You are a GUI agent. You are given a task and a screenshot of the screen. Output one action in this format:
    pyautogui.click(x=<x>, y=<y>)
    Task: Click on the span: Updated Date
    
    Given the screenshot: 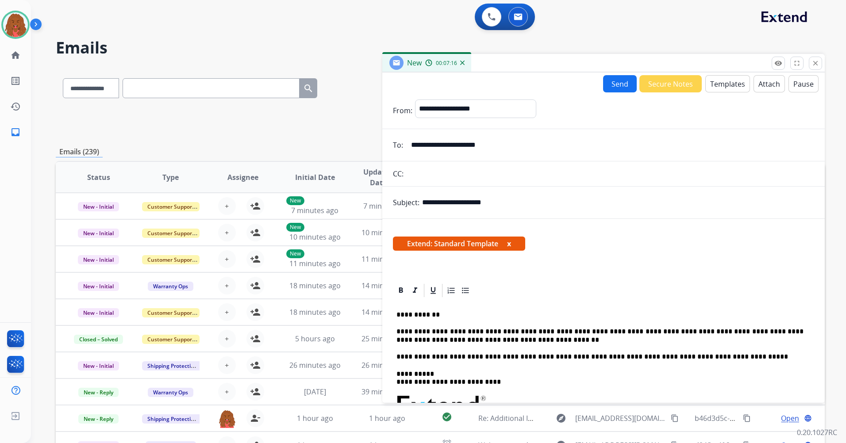 What is the action you would take?
    pyautogui.click(x=378, y=177)
    